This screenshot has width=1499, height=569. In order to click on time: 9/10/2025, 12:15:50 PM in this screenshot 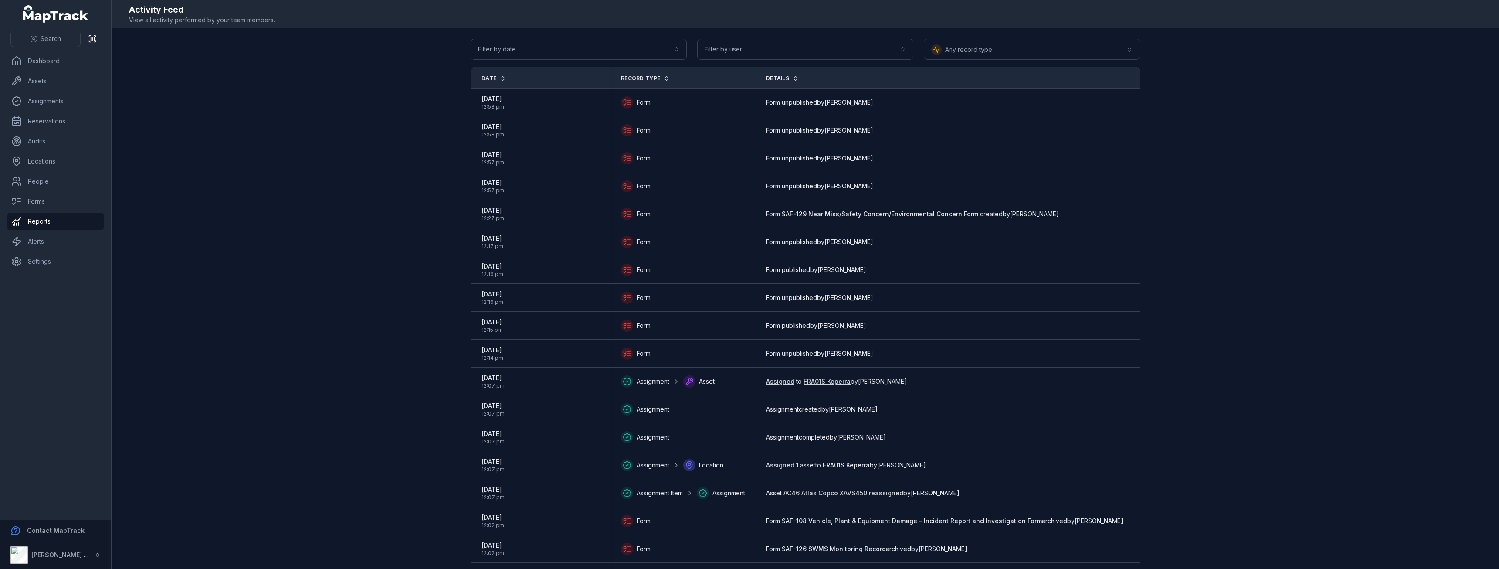, I will do `click(492, 325)`.